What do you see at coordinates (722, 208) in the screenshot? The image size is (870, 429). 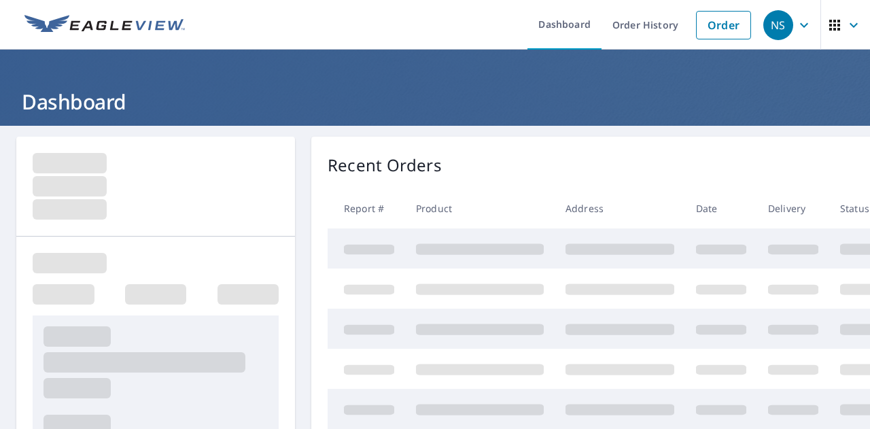 I see `th: Date` at bounding box center [722, 208].